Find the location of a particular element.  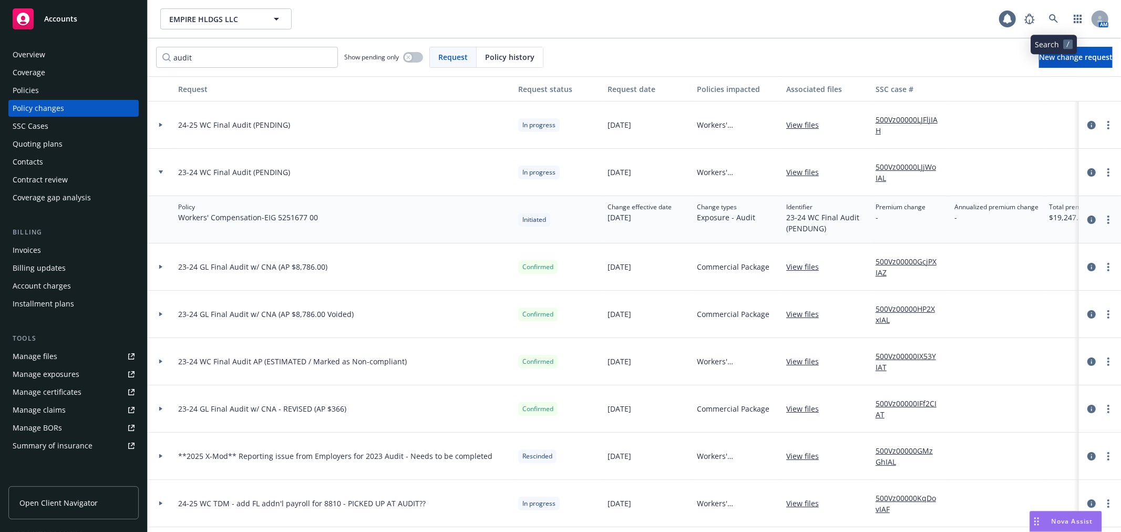

button: Associated files is located at coordinates (827, 89).